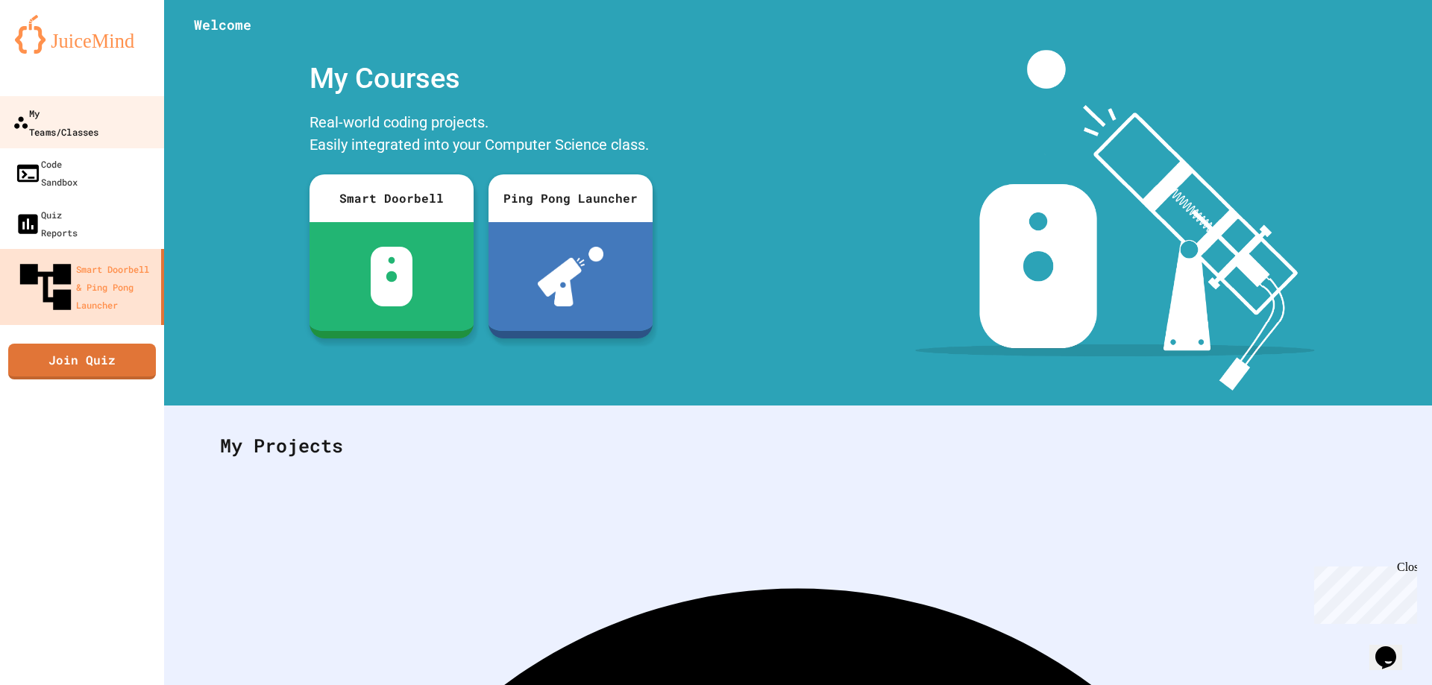  I want to click on img: ppl-with-ball.png, so click(571, 277).